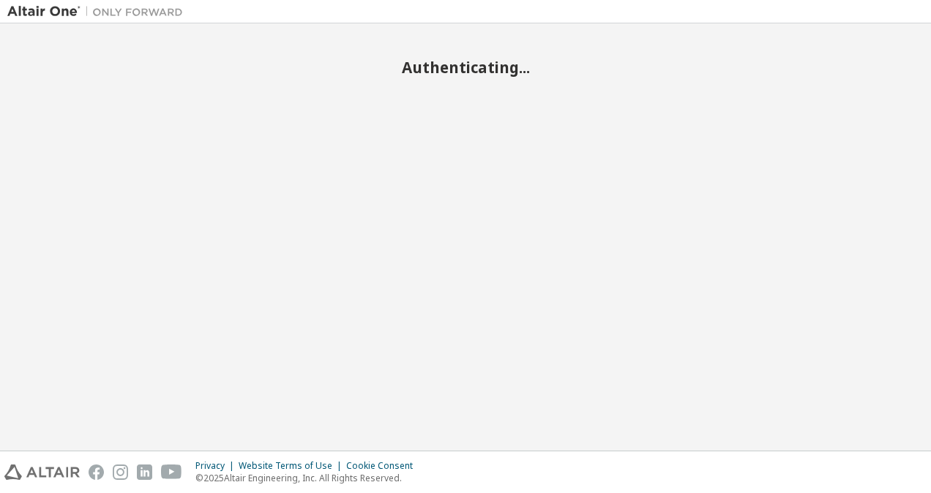 The image size is (931, 493). Describe the element at coordinates (42, 472) in the screenshot. I see `img: altair_logo.svg` at that location.